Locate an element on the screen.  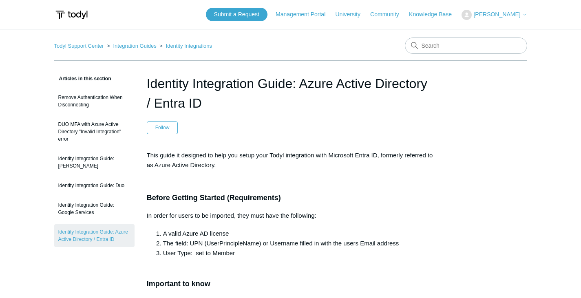
li: Todyl Support Center is located at coordinates (80, 46).